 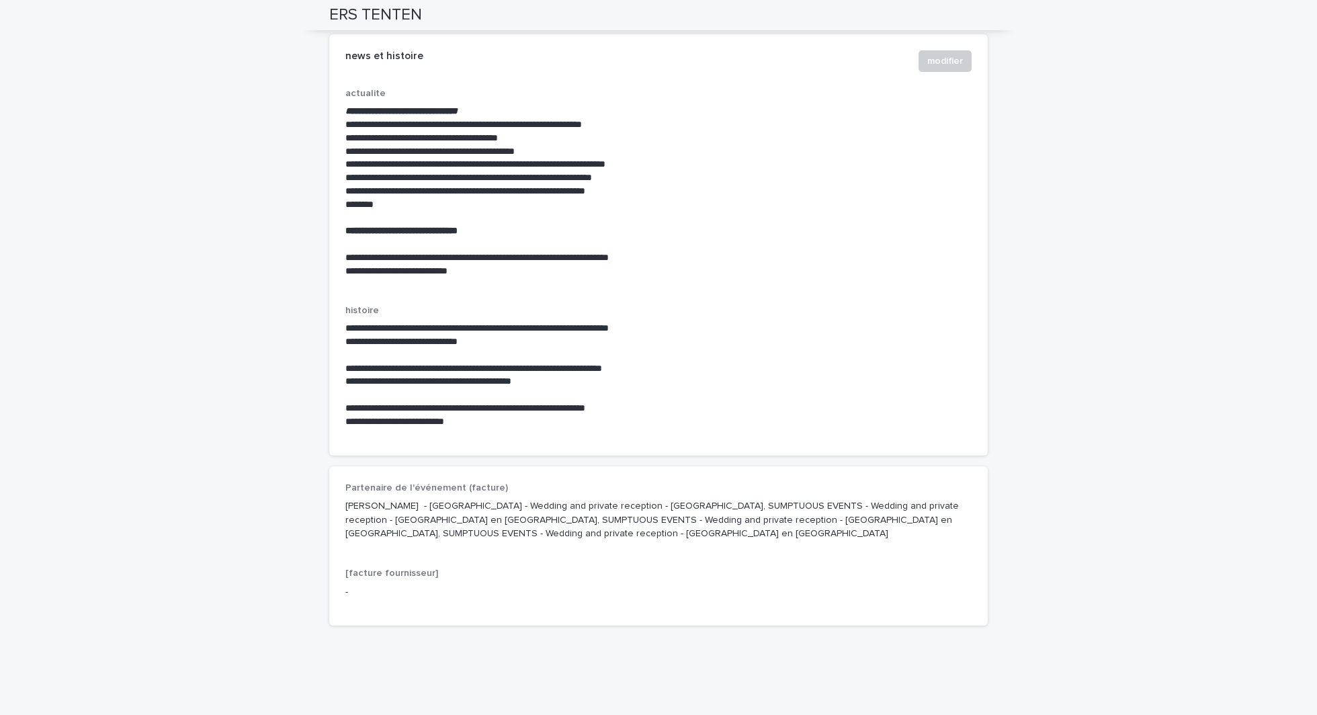 I want to click on h2: news et histoire, so click(x=384, y=56).